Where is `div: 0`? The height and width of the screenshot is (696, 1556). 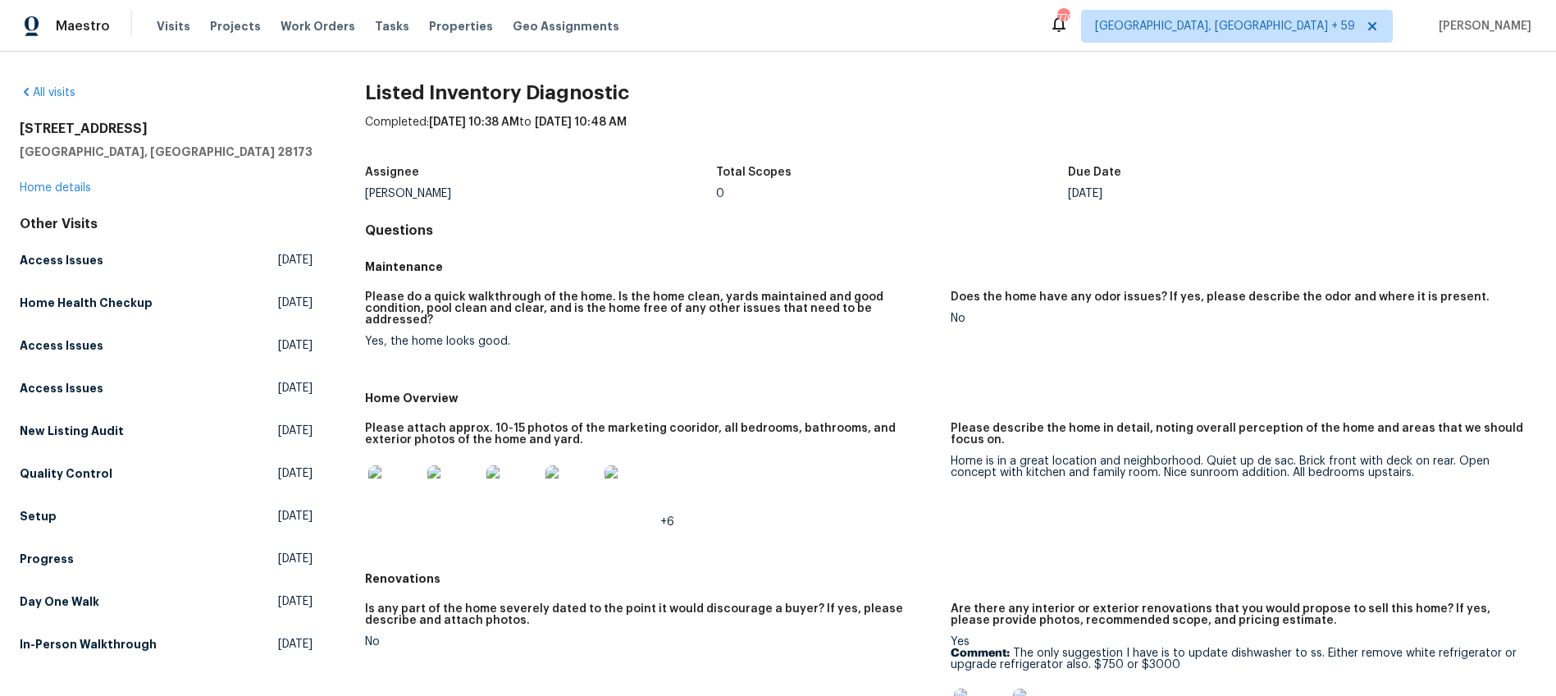 div: 0 is located at coordinates (892, 194).